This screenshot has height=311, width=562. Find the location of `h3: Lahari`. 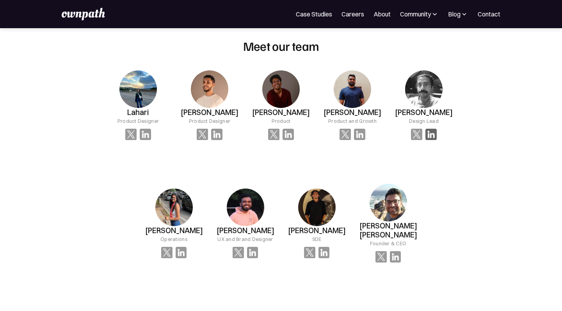

h3: Lahari is located at coordinates (138, 112).